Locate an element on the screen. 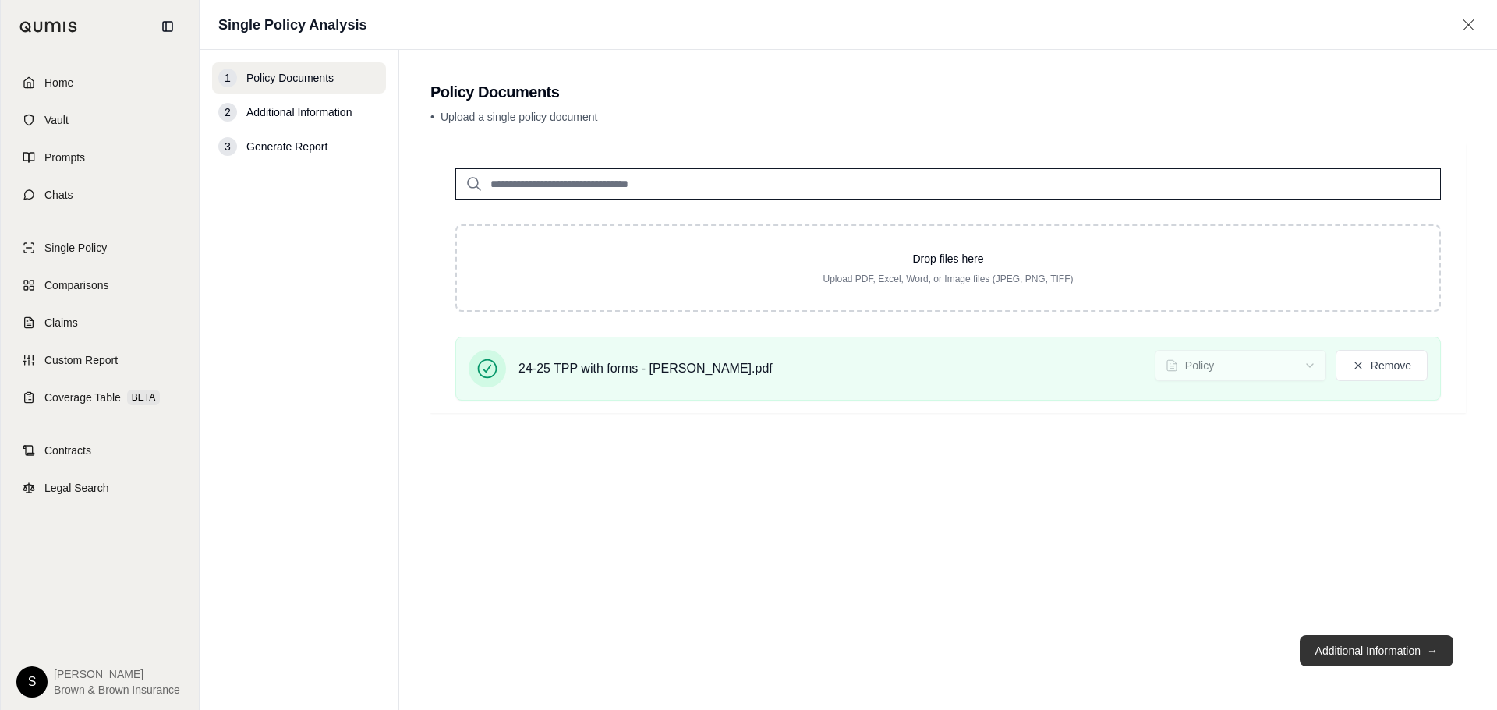  span: Coverage Table is located at coordinates (83, 398).